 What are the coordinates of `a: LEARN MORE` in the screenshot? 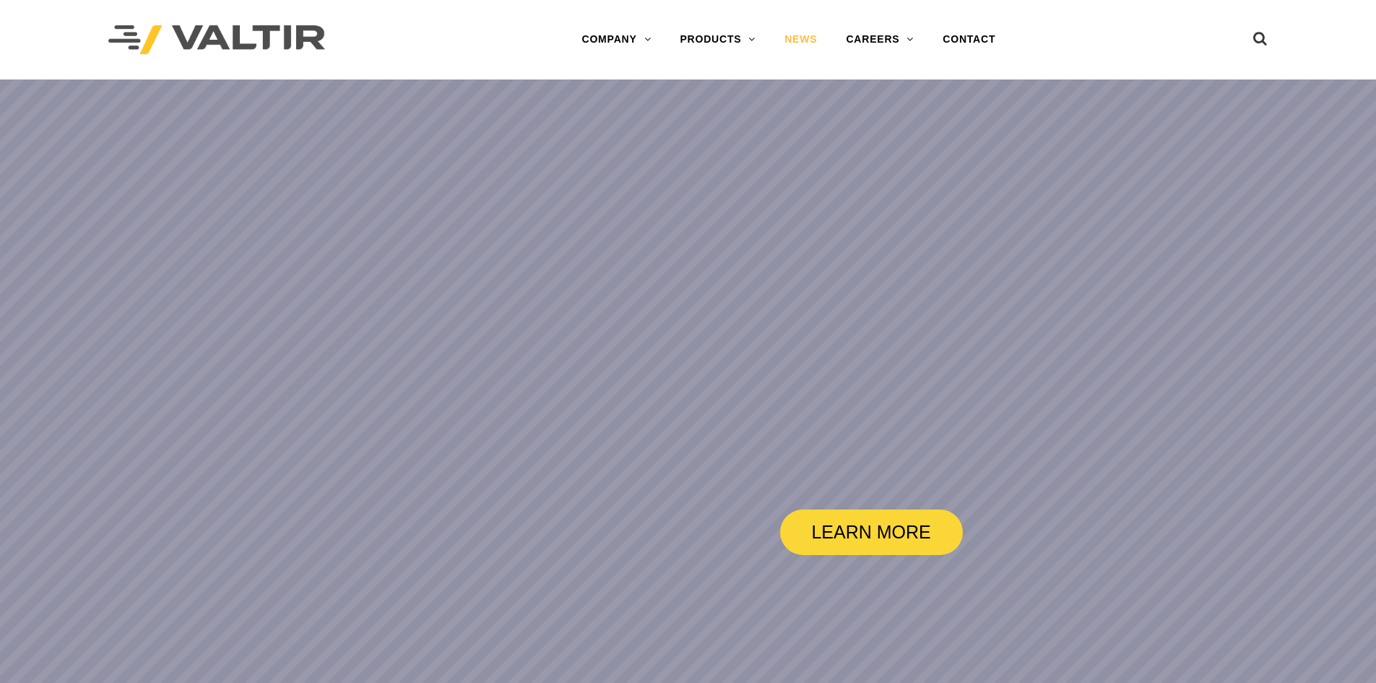 It's located at (871, 532).